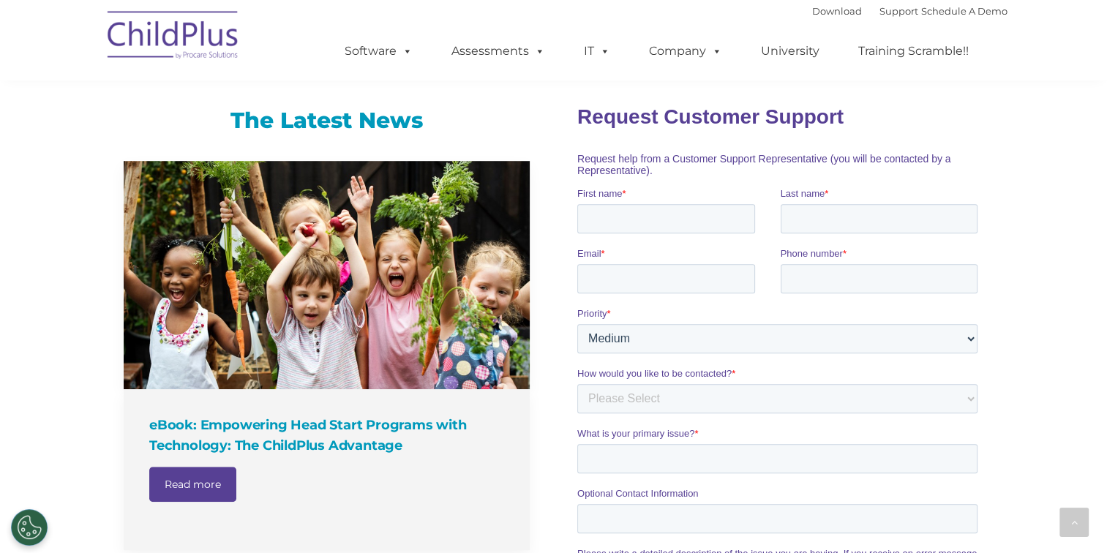  What do you see at coordinates (686, 51) in the screenshot?
I see `a: Company` at bounding box center [686, 51].